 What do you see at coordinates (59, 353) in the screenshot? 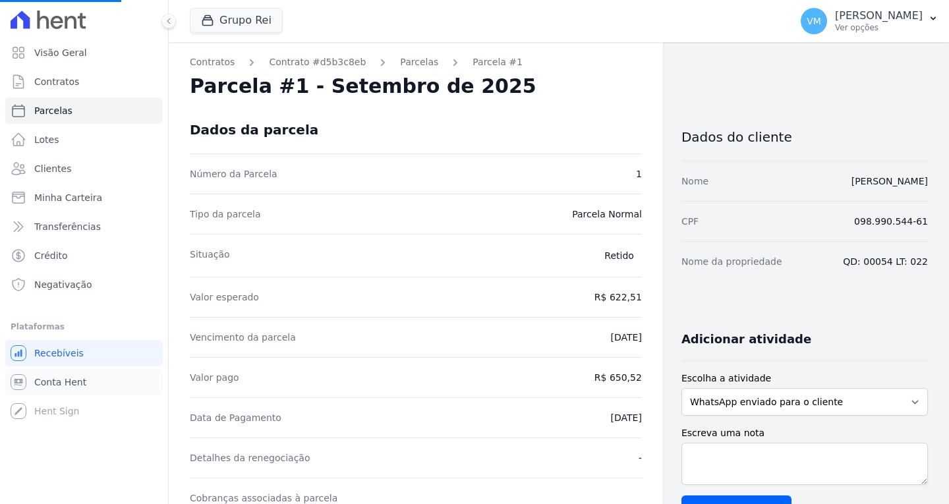
I see `span: Recebíveis` at bounding box center [59, 353].